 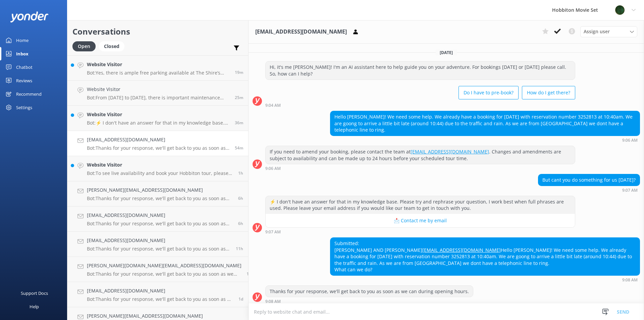 I want to click on a: Closed, so click(x=113, y=46).